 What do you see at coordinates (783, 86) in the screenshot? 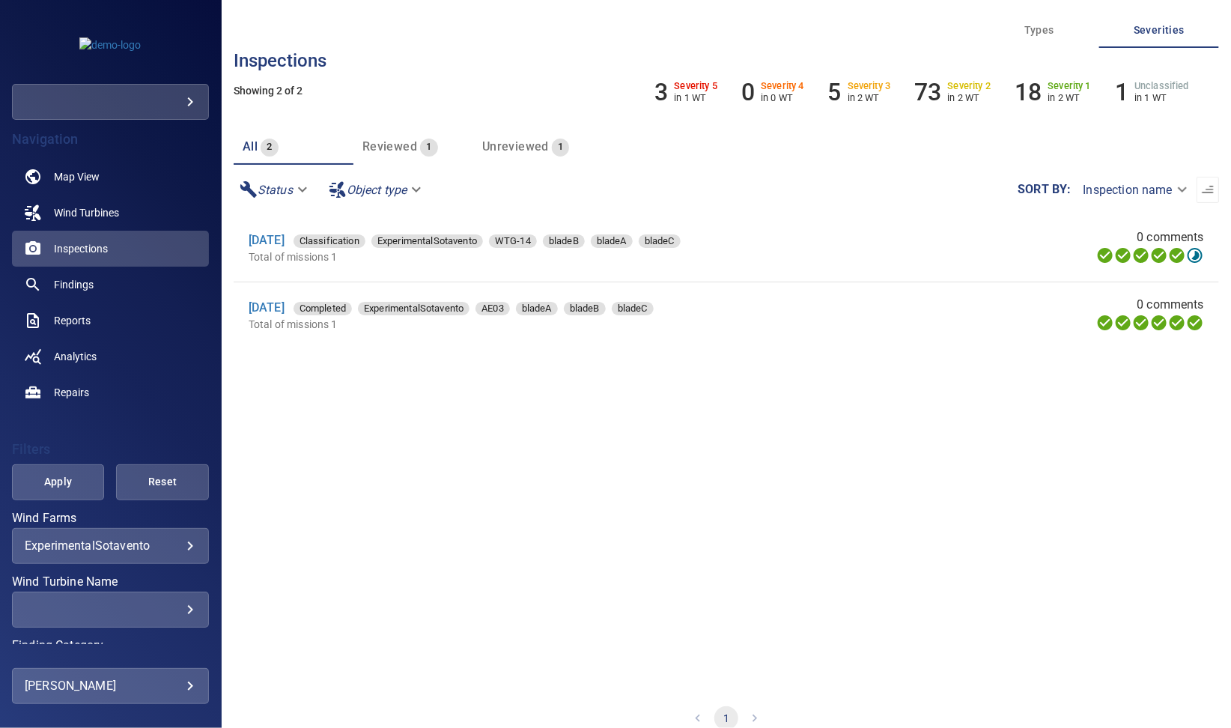
I see `h6: Severity 4` at bounding box center [783, 86].